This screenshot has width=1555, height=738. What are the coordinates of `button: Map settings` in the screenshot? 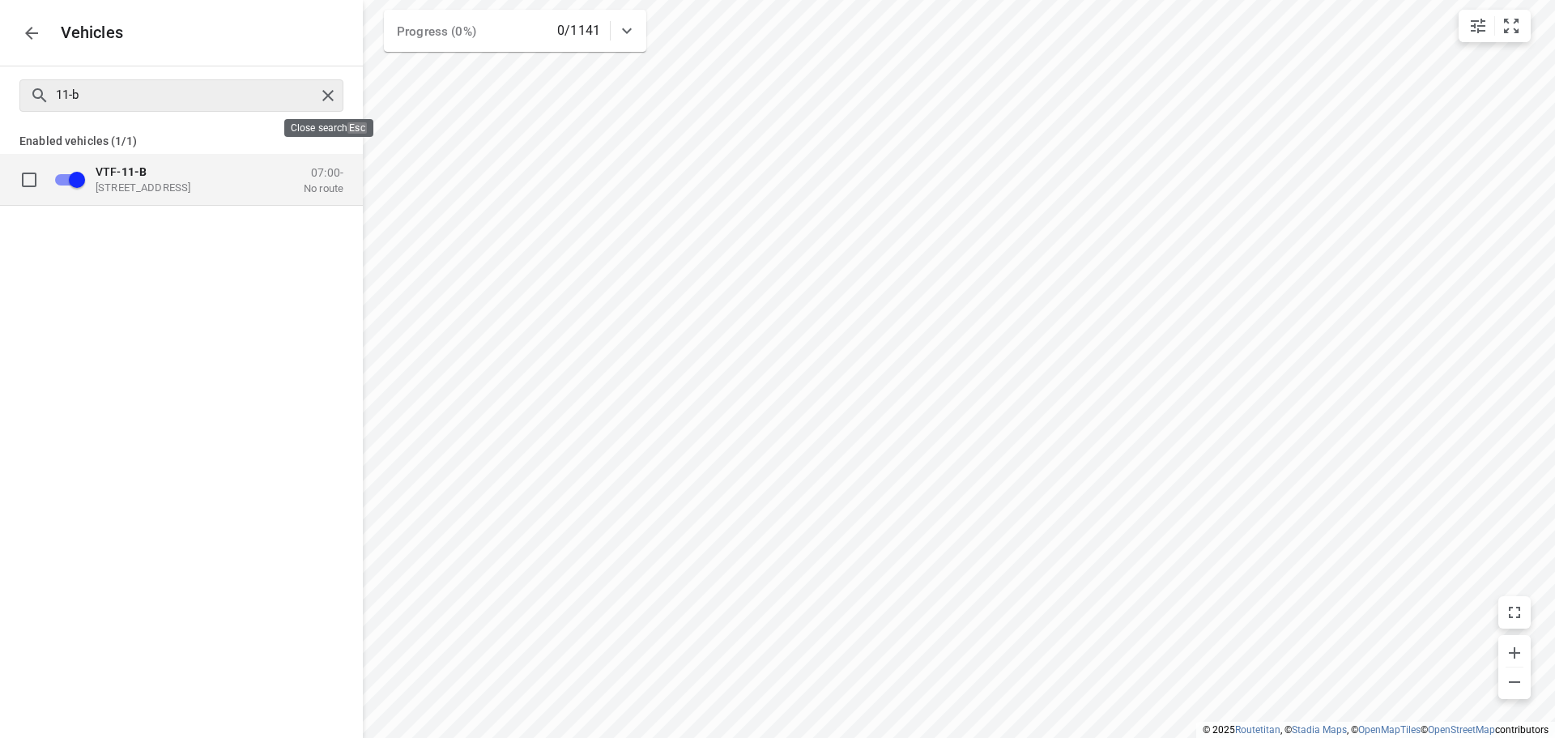 It's located at (1478, 26).